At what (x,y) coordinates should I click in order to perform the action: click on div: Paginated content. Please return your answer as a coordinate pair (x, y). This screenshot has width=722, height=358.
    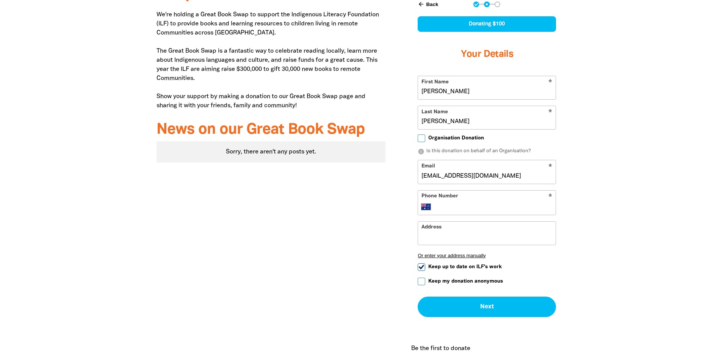
    Looking at the image, I should click on (271, 152).